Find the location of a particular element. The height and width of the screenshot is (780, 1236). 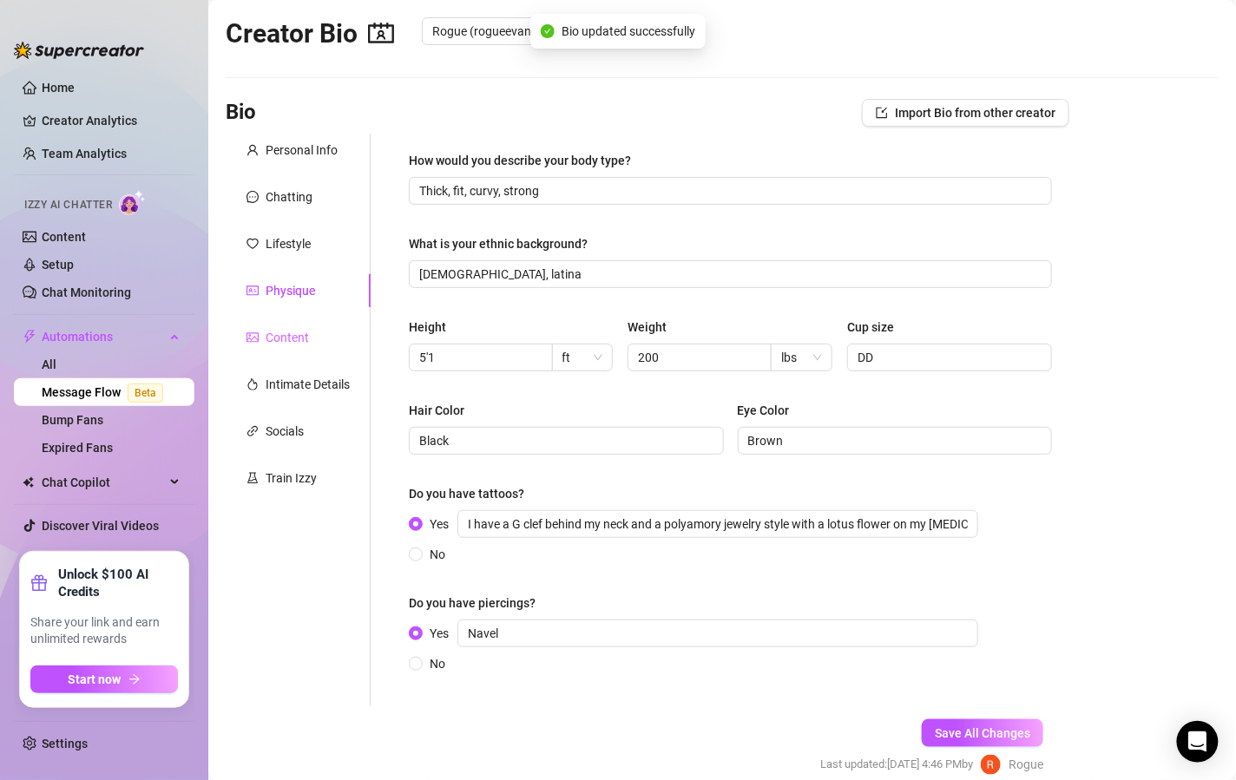

button: Import Bio from other creator is located at coordinates (965, 113).